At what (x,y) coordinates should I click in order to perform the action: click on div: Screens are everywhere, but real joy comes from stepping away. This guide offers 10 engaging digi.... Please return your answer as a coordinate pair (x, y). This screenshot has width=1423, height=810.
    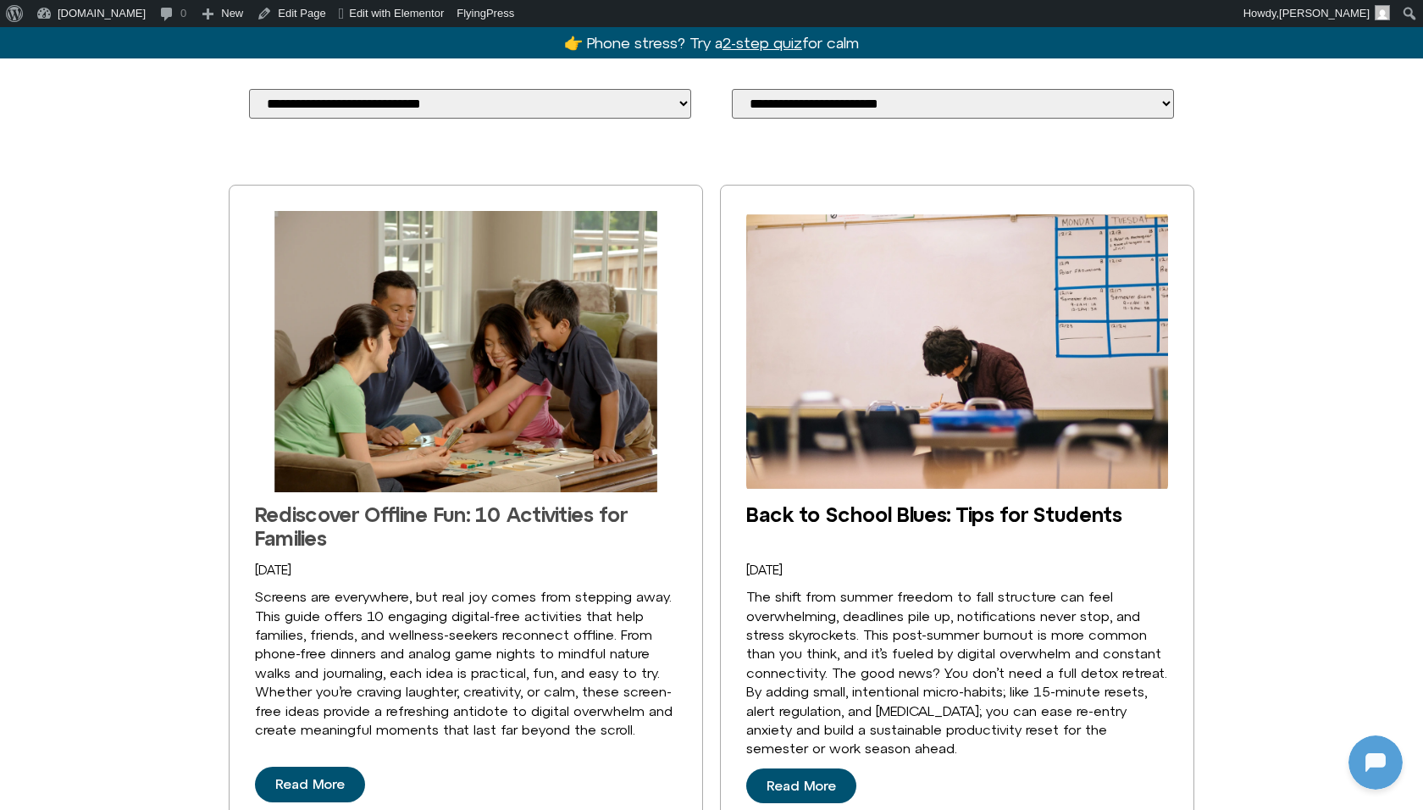
    Looking at the image, I should click on (466, 662).